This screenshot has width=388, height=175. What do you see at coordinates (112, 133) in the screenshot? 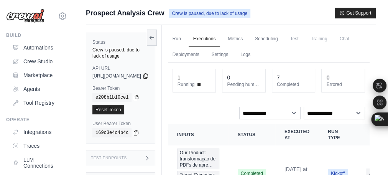
I see `code: 169c3e4c4b4c` at bounding box center [112, 133].